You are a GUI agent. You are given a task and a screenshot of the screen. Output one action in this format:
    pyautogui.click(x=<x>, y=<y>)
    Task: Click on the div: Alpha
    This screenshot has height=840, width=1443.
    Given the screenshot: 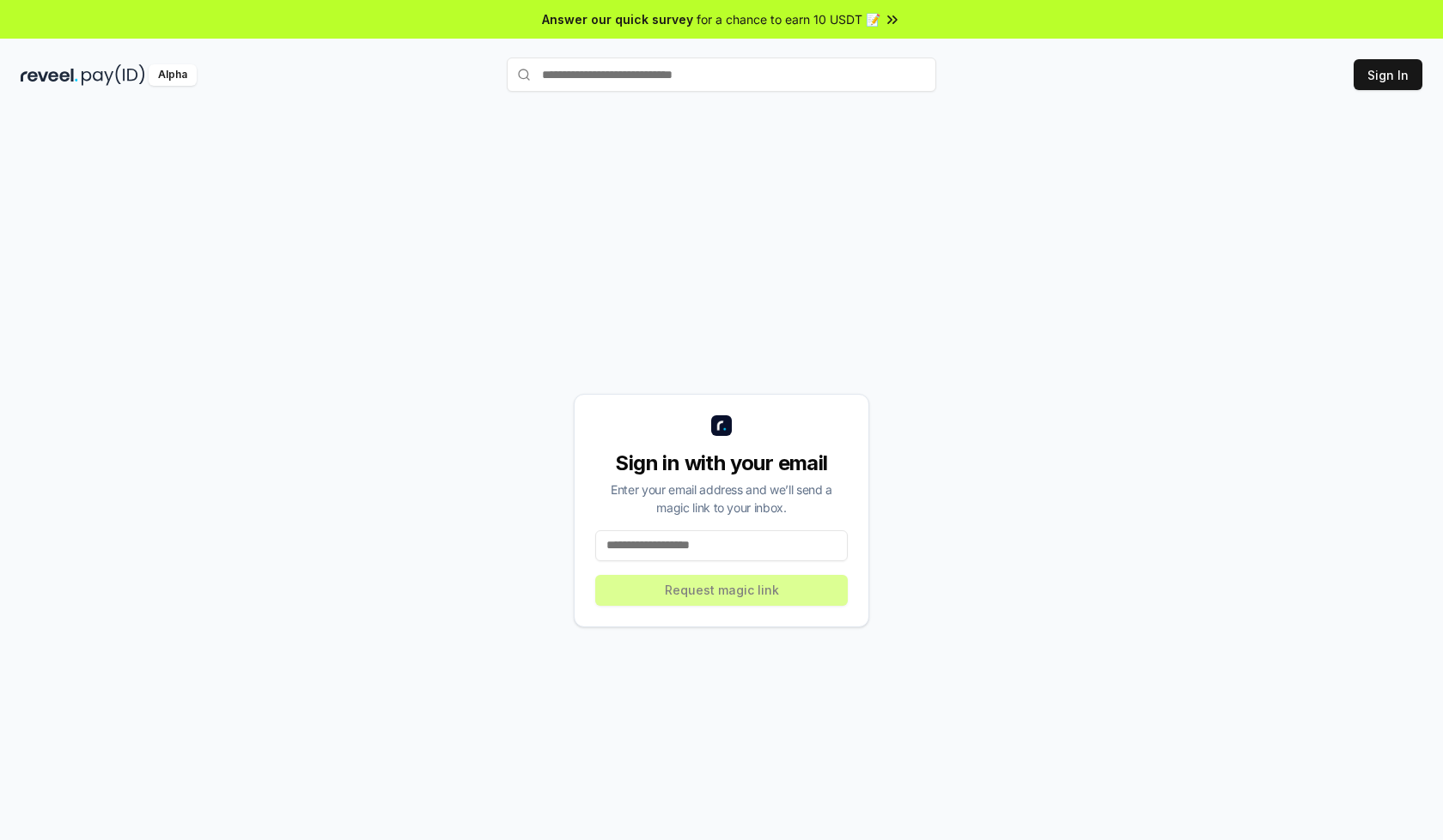 What is the action you would take?
    pyautogui.click(x=173, y=75)
    